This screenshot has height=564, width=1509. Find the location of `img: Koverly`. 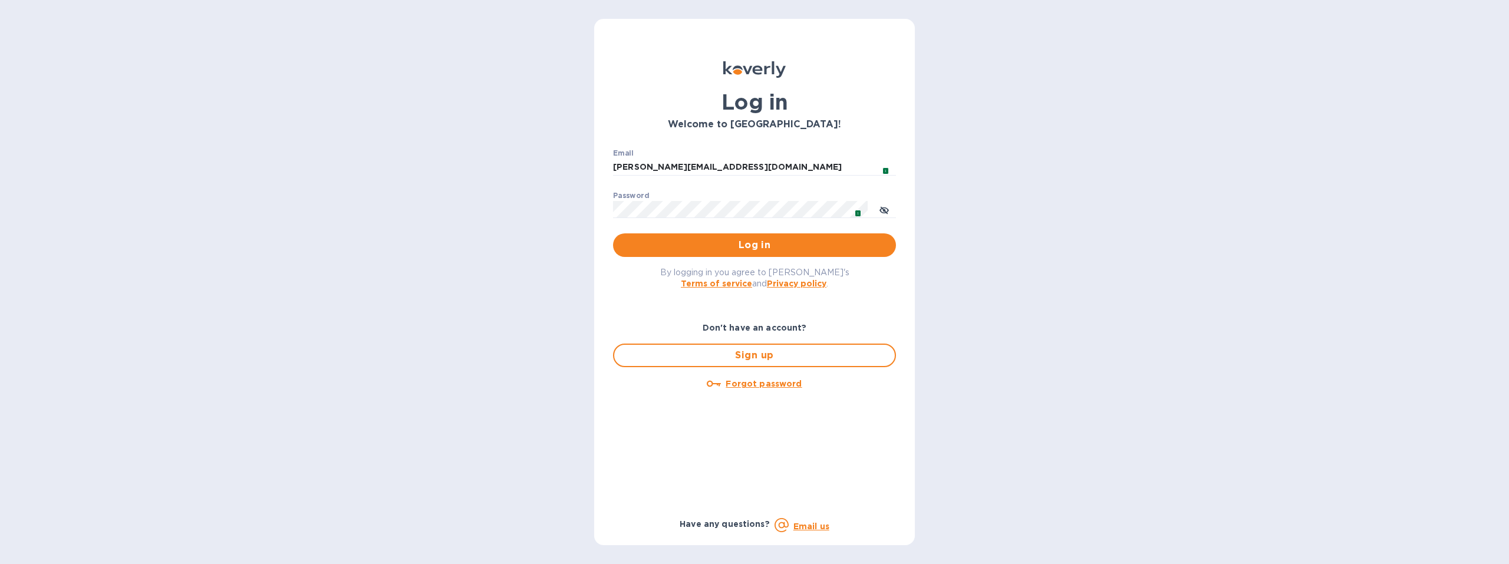

img: Koverly is located at coordinates (755, 70).